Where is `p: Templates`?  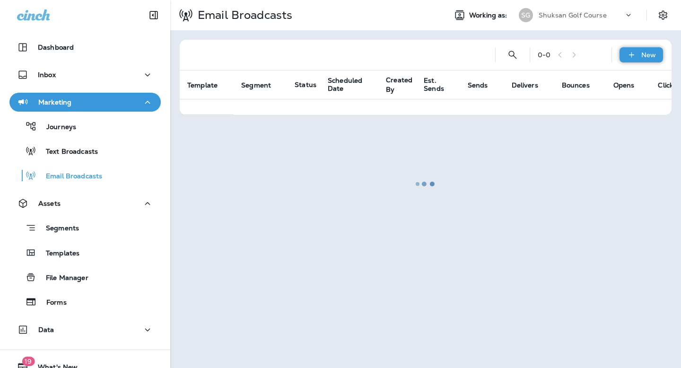
p: Templates is located at coordinates (58, 253).